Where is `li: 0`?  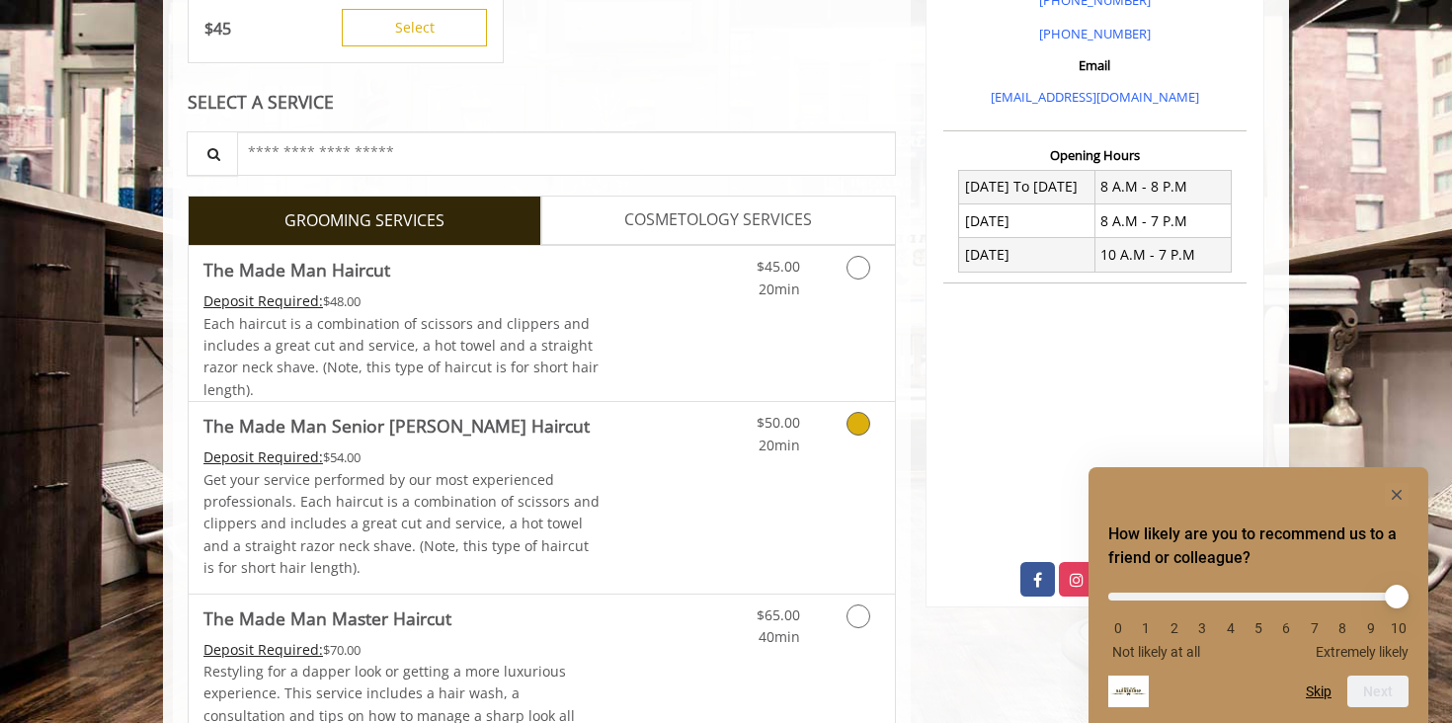 li: 0 is located at coordinates (1118, 628).